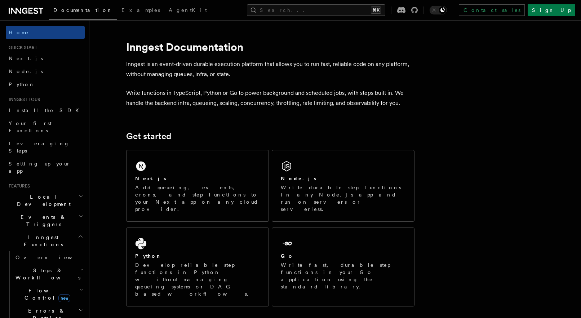 Image resolution: width=581 pixels, height=318 pixels. Describe the element at coordinates (40, 167) in the screenshot. I see `span: Setting up your app` at that location.